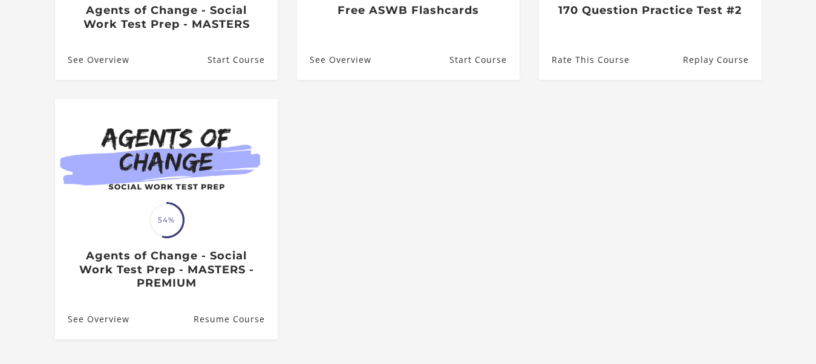  What do you see at coordinates (166, 220) in the screenshot?
I see `span: 54%` at bounding box center [166, 220].